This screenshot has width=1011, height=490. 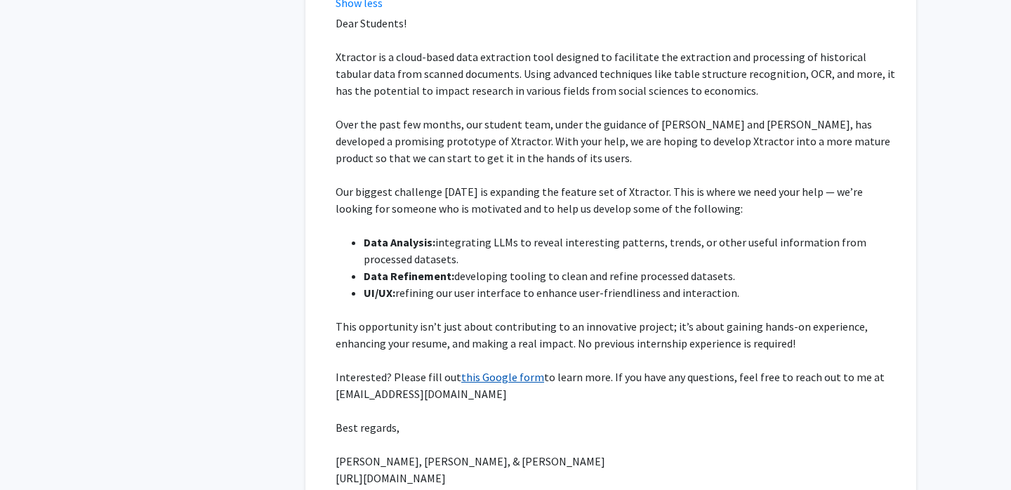 I want to click on span: Dear Students!, so click(x=371, y=23).